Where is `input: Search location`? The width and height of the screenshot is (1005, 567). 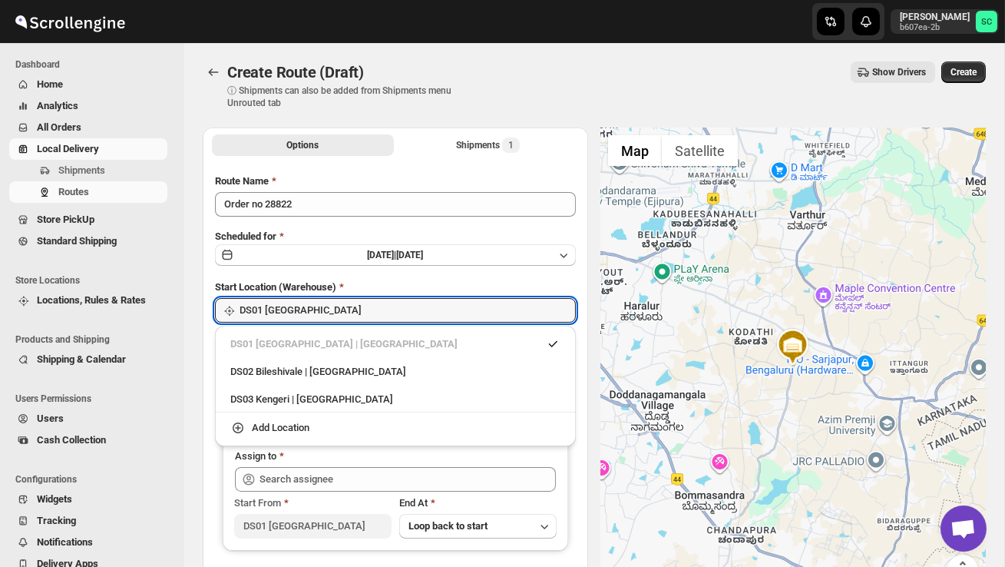 input: Search location is located at coordinates (408, 310).